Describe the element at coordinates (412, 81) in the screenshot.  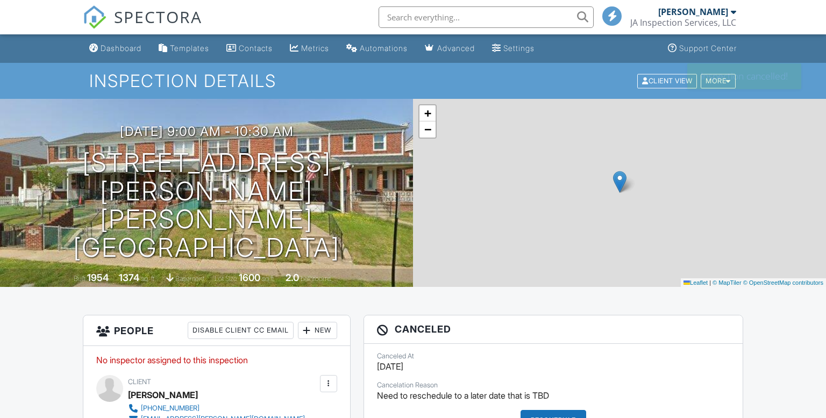
I see `h1: Inspection Details` at that location.